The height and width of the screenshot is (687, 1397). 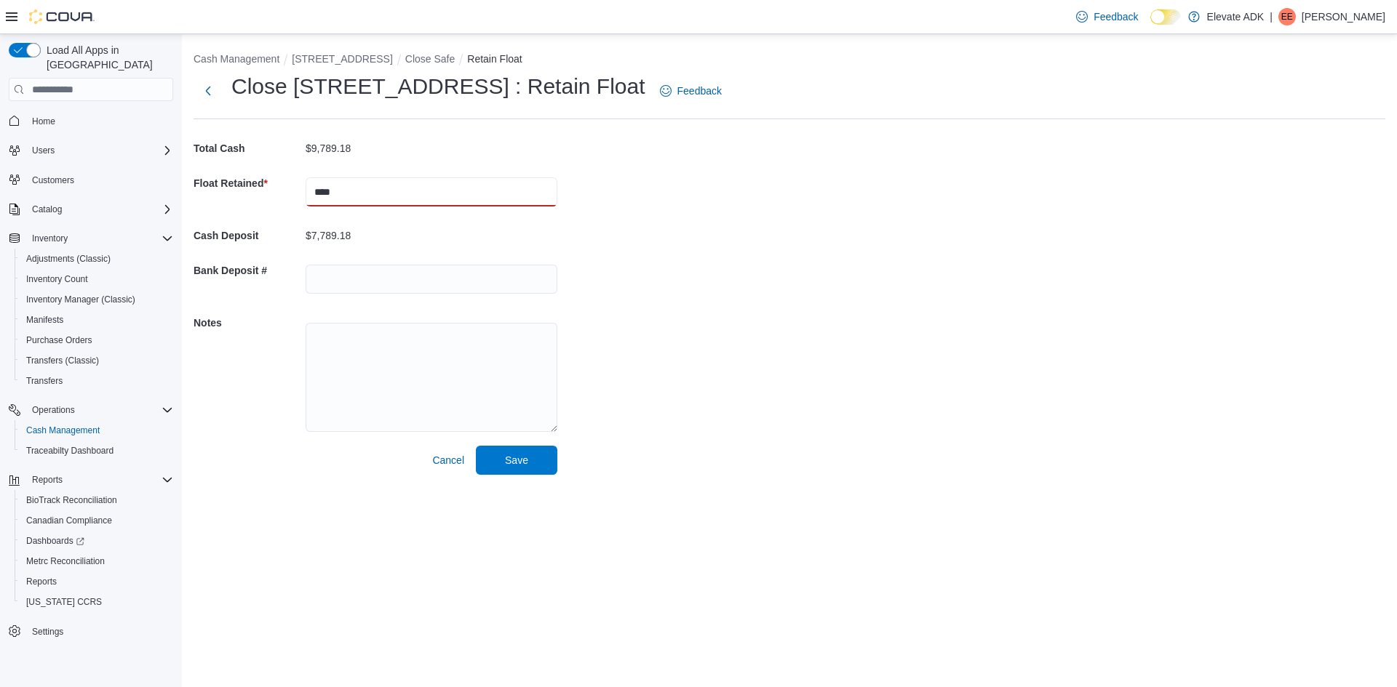 What do you see at coordinates (1287, 17) in the screenshot?
I see `div: Eli Emery` at bounding box center [1287, 17].